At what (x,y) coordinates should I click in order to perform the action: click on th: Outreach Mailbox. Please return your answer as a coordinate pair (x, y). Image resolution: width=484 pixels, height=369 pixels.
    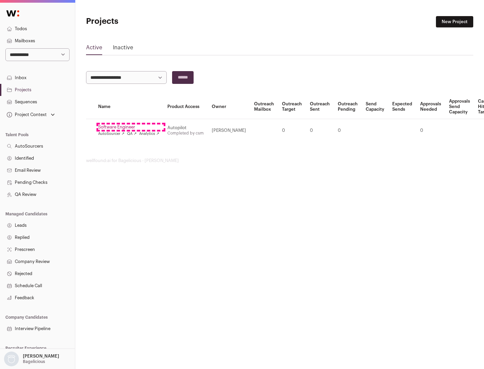
    Looking at the image, I should click on (264, 107).